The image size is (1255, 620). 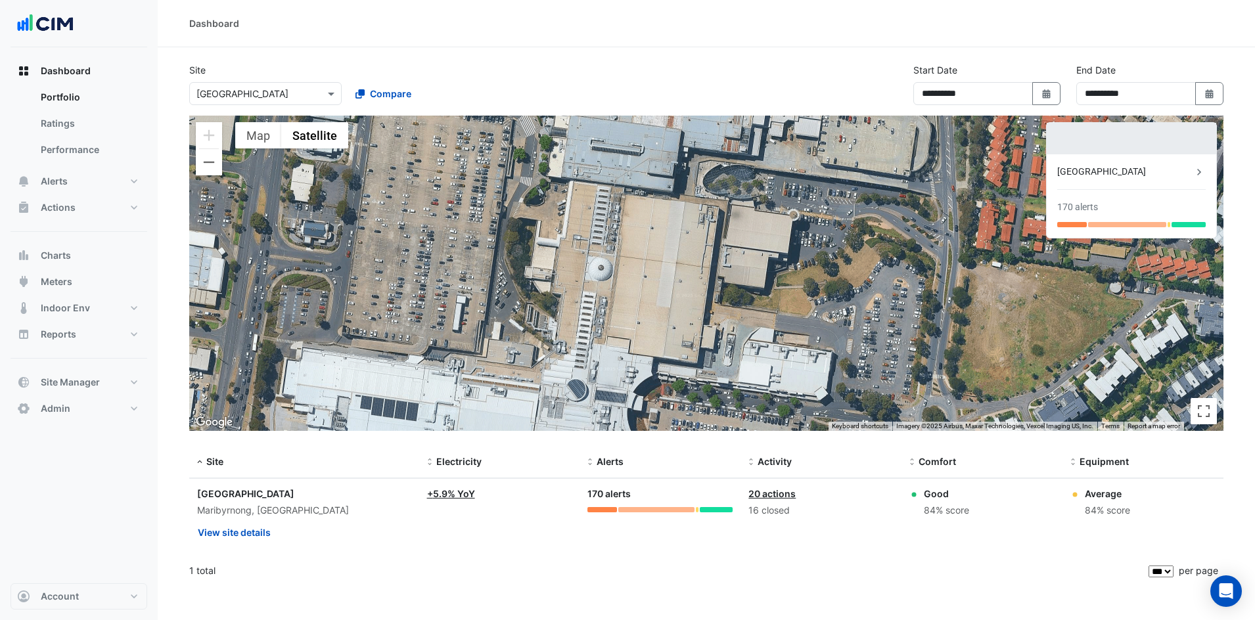 I want to click on span: Dashboard, so click(x=66, y=71).